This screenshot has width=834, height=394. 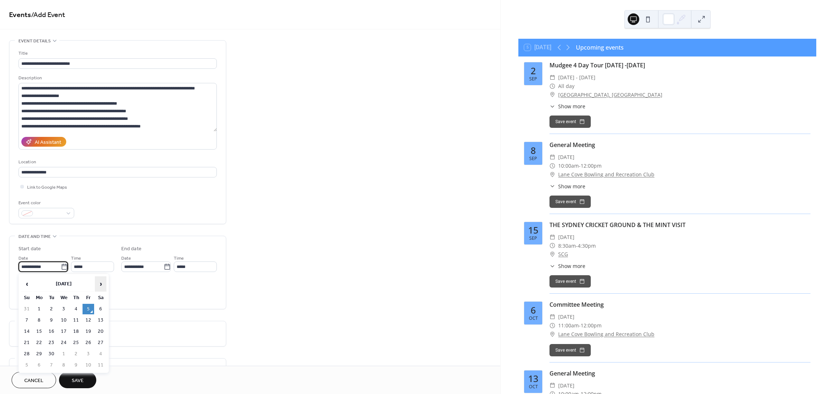 What do you see at coordinates (64, 297) in the screenshot?
I see `th: We` at bounding box center [64, 297].